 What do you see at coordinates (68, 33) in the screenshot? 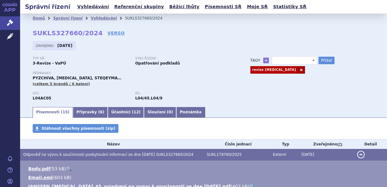
I see `strong: SUKLS327660/2024` at bounding box center [68, 33].